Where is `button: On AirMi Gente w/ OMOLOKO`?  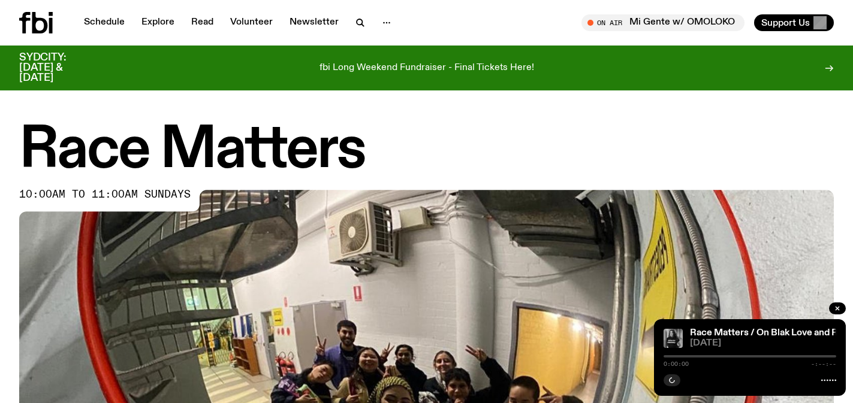
button: On AirMi Gente w/ OMOLOKO is located at coordinates (663, 23).